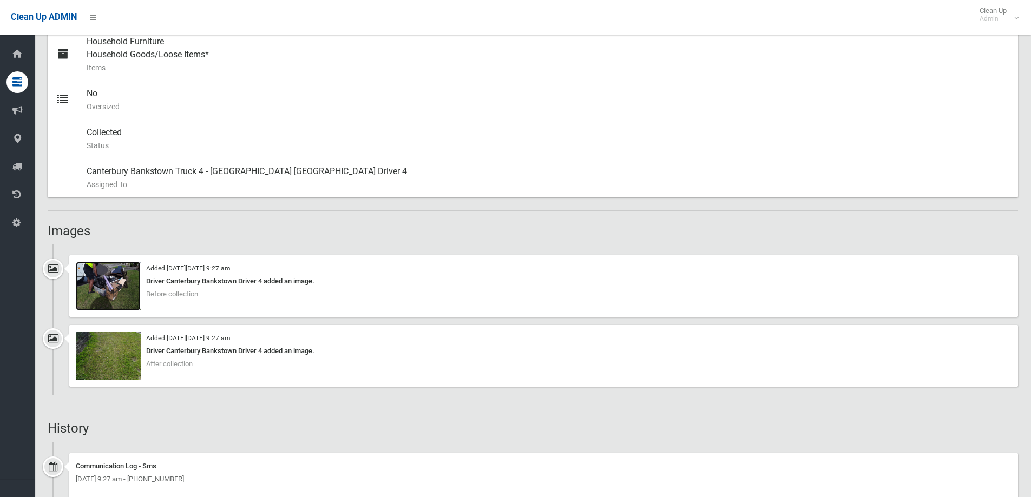  Describe the element at coordinates (548, 100) in the screenshot. I see `div: No` at that location.